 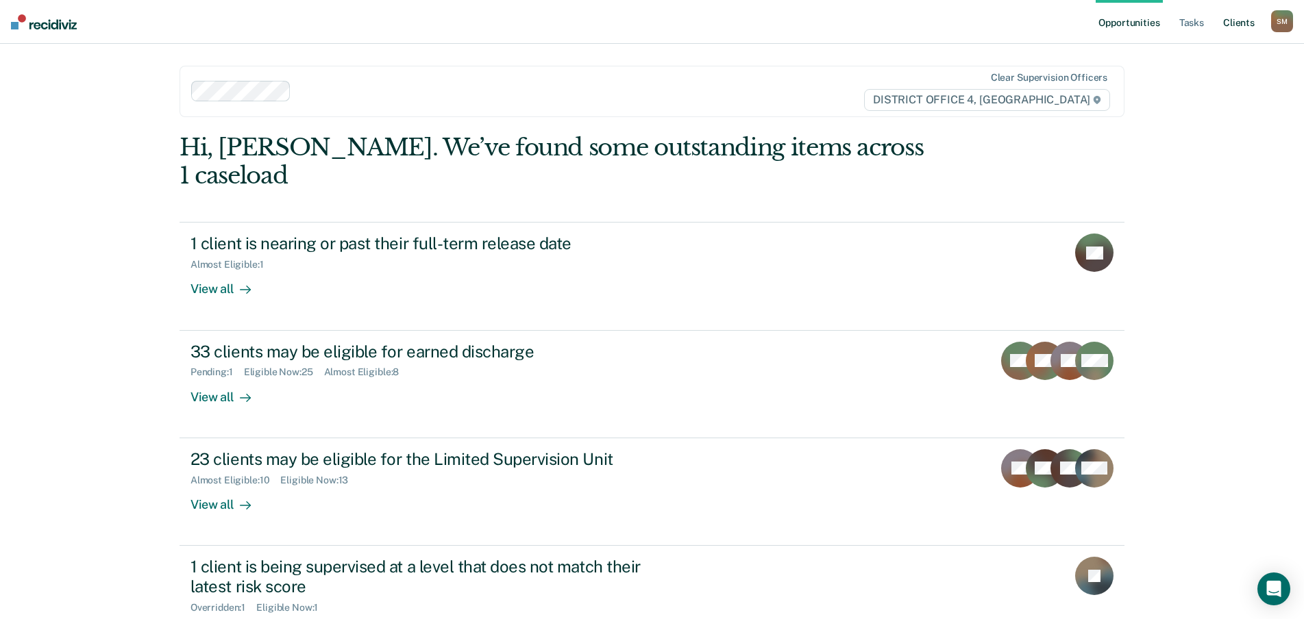 What do you see at coordinates (431, 459) in the screenshot?
I see `div: 23 clients may be eligible for the Limited Supervision Unit` at bounding box center [431, 459].